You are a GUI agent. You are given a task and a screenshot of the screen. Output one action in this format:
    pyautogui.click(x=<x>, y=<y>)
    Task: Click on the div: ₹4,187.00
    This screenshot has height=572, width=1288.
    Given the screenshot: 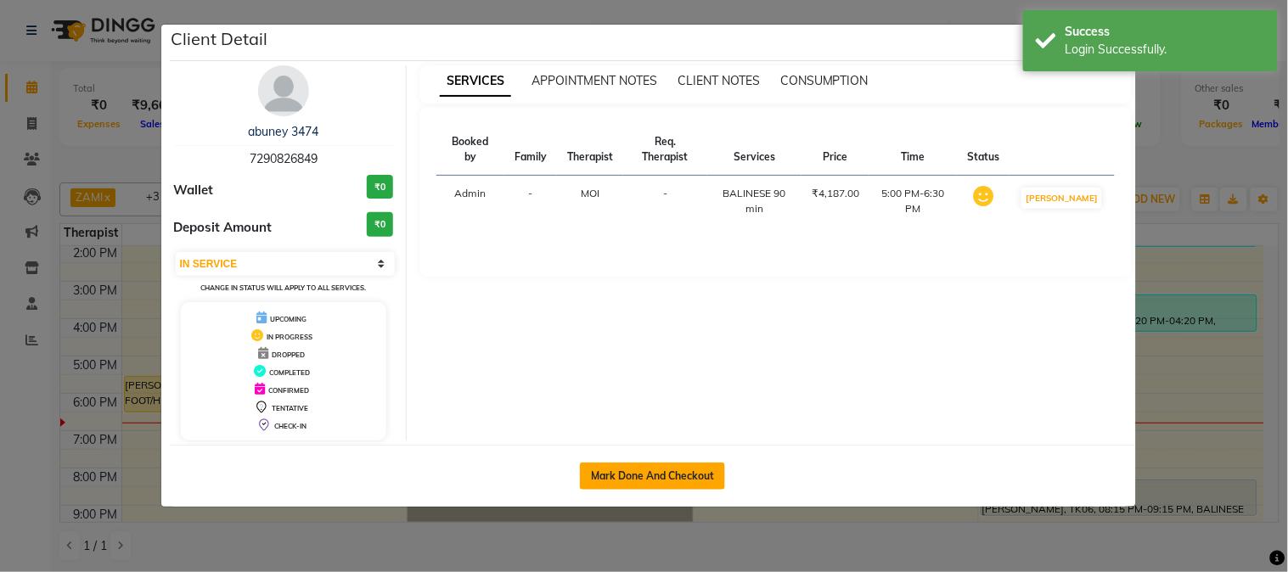 What is the action you would take?
    pyautogui.click(x=835, y=194)
    